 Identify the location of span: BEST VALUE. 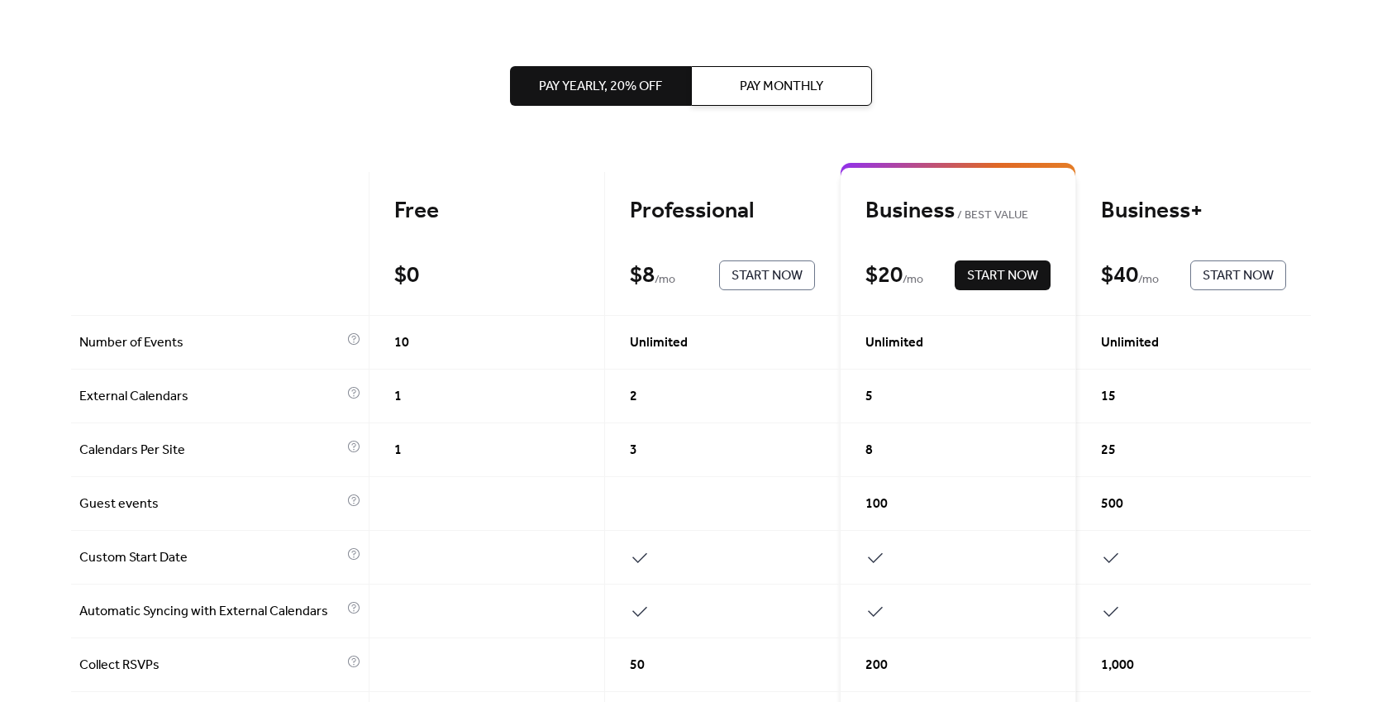
(991, 216).